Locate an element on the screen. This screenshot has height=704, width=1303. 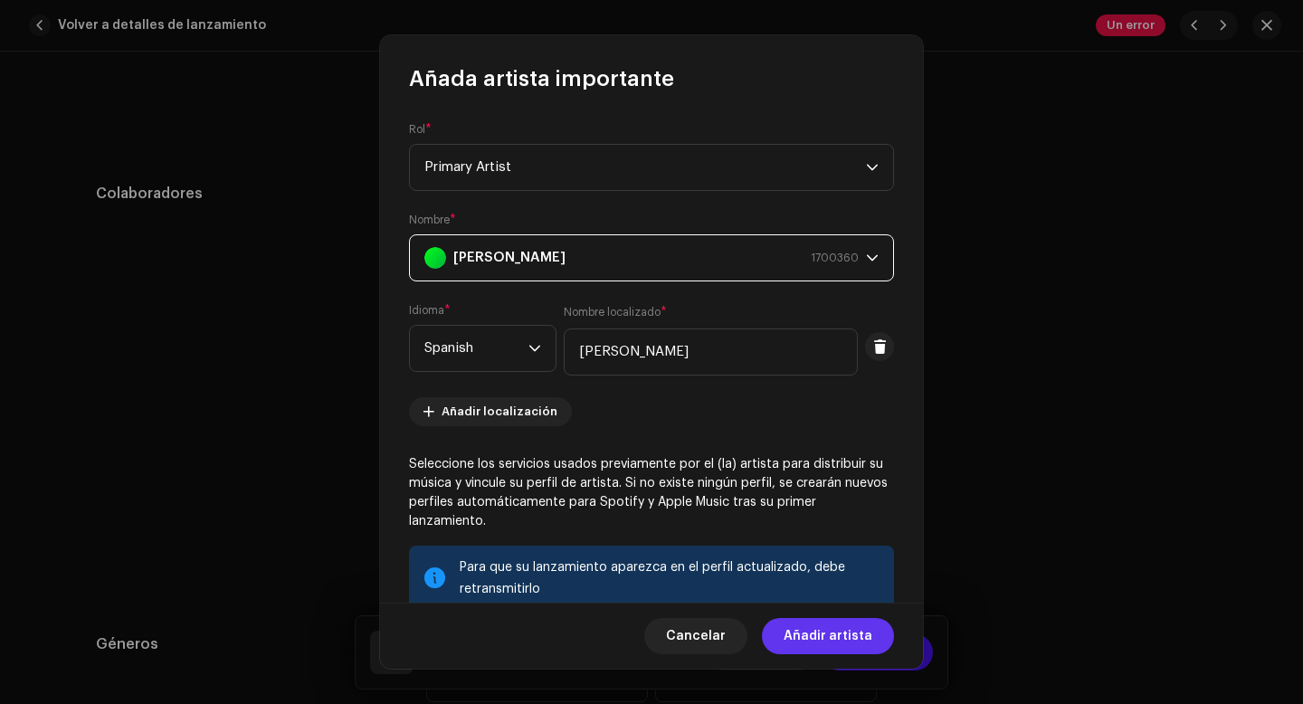
label: Idioma is located at coordinates (430, 310).